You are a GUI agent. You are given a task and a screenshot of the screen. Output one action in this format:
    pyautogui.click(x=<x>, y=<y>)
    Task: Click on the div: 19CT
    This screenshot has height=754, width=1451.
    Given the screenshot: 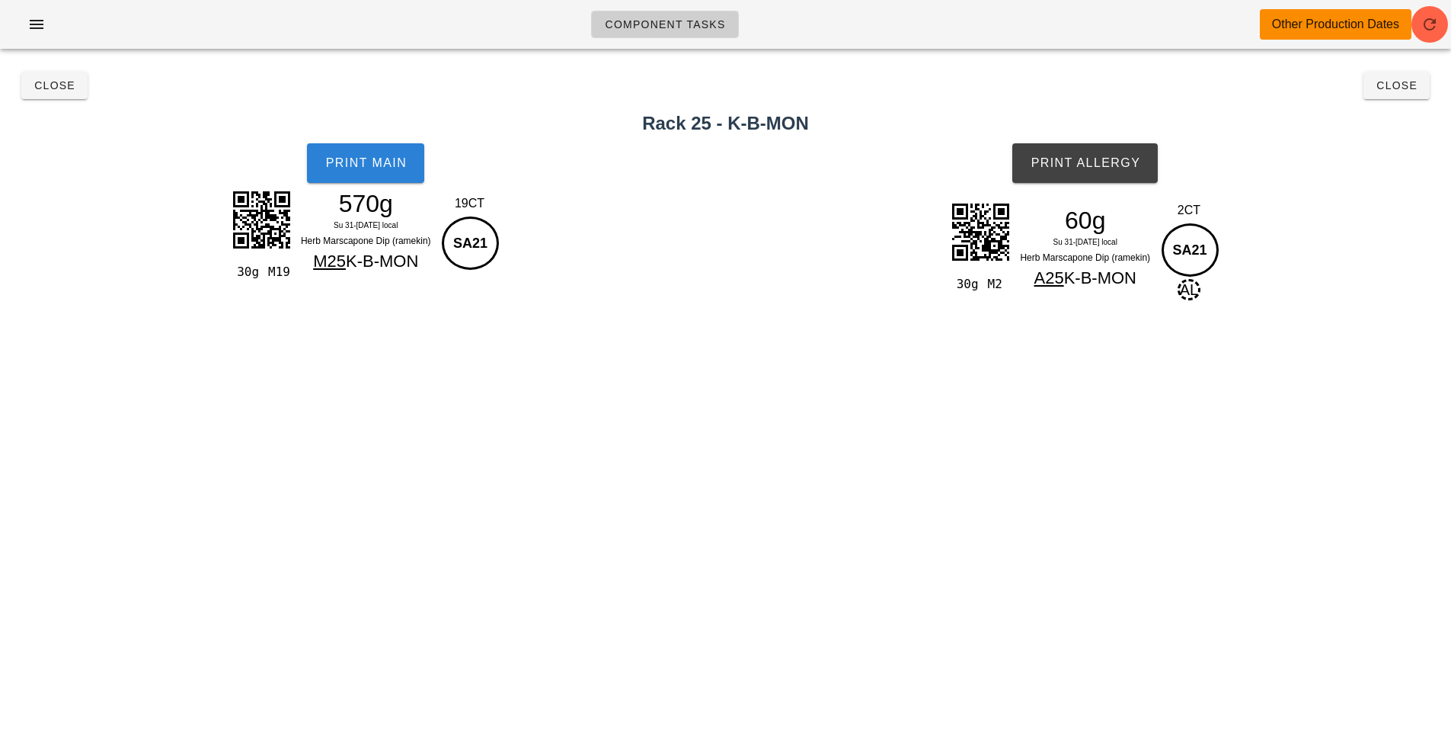 What is the action you would take?
    pyautogui.click(x=469, y=203)
    